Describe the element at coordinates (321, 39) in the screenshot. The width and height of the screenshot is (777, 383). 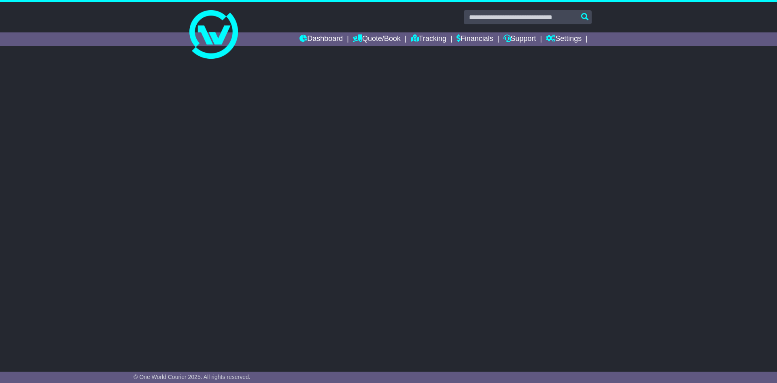
I see `a: Dashboard` at that location.